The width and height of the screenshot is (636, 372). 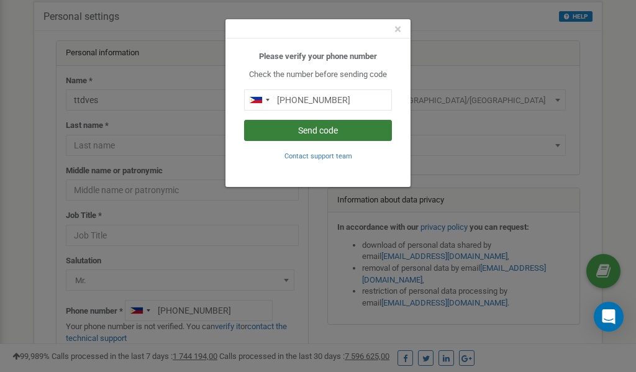 What do you see at coordinates (318, 130) in the screenshot?
I see `button: Send code` at bounding box center [318, 130].